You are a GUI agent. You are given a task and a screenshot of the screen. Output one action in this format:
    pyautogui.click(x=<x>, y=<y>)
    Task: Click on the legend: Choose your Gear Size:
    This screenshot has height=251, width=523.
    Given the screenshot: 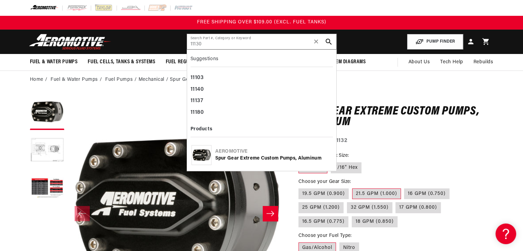 What is the action you would take?
    pyautogui.click(x=325, y=182)
    